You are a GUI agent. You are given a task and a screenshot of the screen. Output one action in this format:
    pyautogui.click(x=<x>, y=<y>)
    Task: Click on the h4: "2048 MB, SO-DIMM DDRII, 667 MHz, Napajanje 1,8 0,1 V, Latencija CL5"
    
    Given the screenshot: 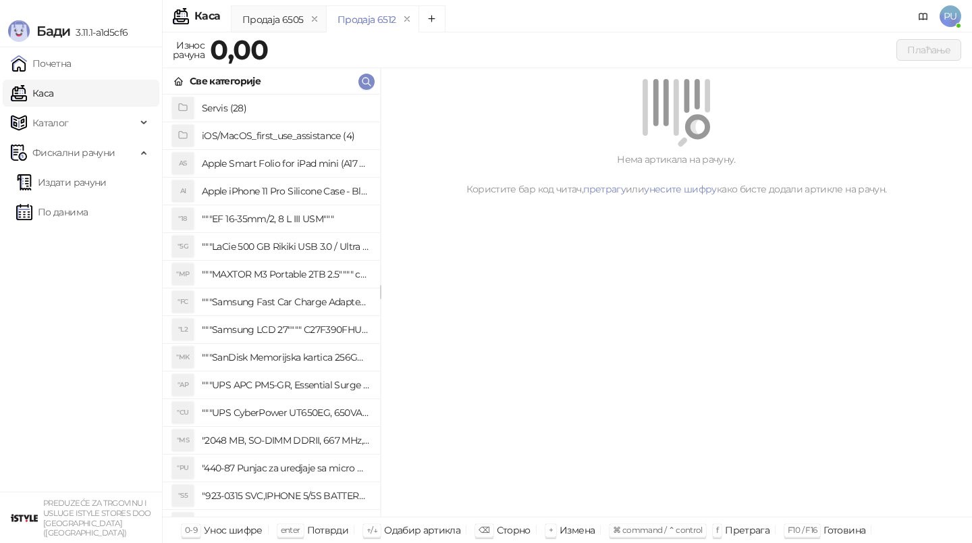 What is the action you would take?
    pyautogui.click(x=286, y=440)
    